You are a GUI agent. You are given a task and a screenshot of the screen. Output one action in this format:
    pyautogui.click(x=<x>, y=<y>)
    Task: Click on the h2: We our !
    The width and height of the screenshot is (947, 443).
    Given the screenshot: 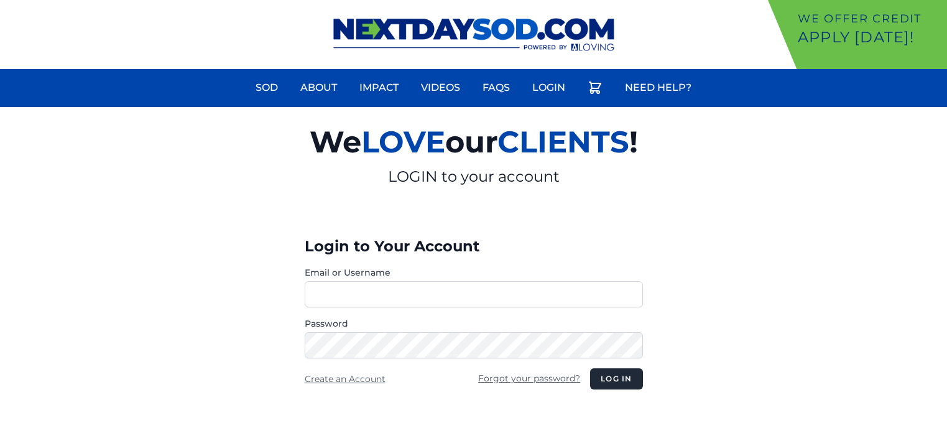 What is the action you would take?
    pyautogui.click(x=474, y=142)
    